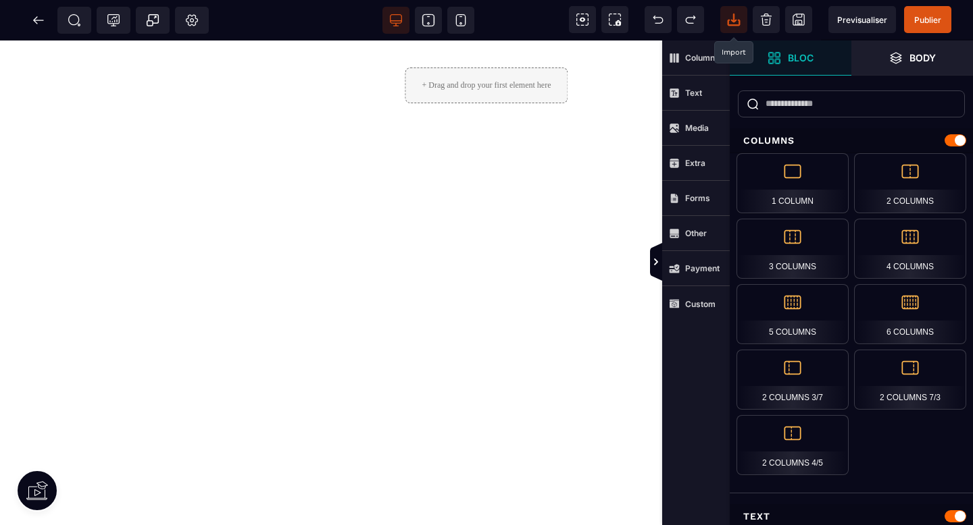 The image size is (973, 525). What do you see at coordinates (922, 57) in the screenshot?
I see `strong: Body` at bounding box center [922, 57].